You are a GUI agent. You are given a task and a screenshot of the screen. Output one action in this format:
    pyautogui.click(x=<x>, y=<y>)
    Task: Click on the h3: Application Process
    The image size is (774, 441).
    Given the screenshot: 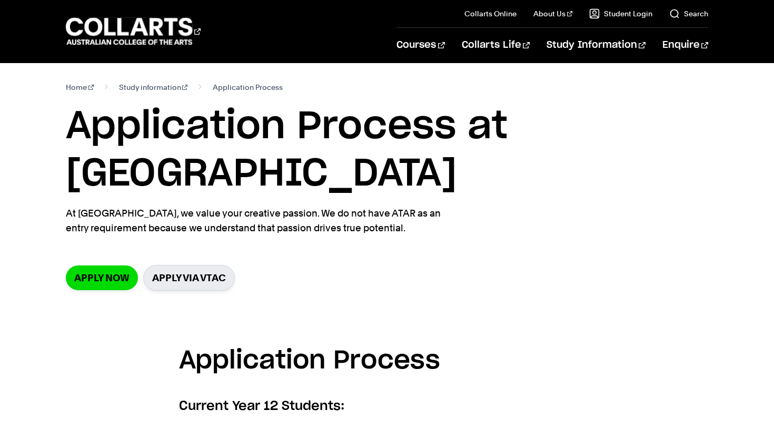 What is the action you would take?
    pyautogui.click(x=387, y=362)
    